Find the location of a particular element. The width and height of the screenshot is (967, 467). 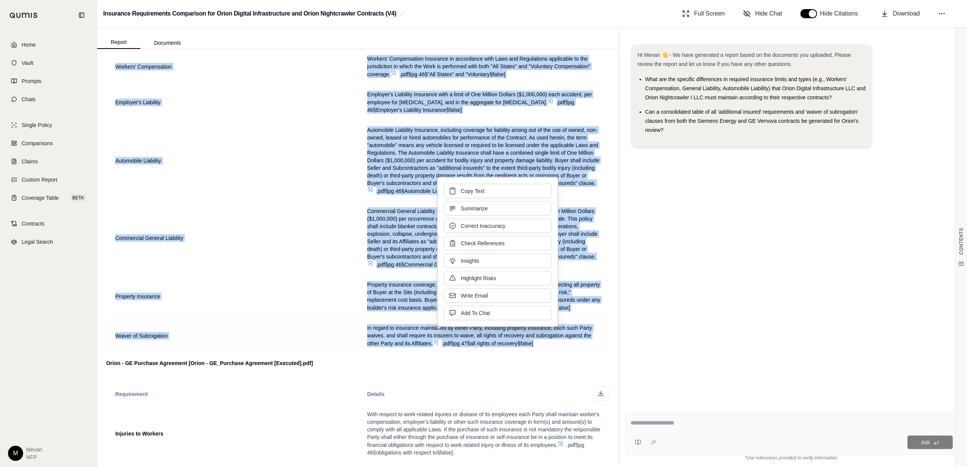

span: Requirement is located at coordinates (132, 394).